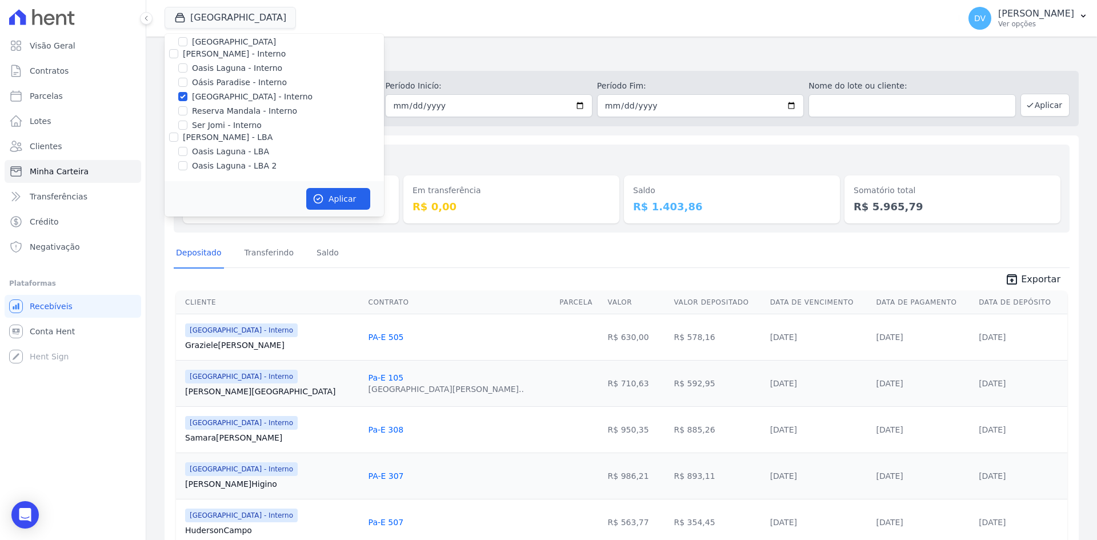 This screenshot has width=1097, height=540. What do you see at coordinates (73, 96) in the screenshot?
I see `a: Parcelas` at bounding box center [73, 96].